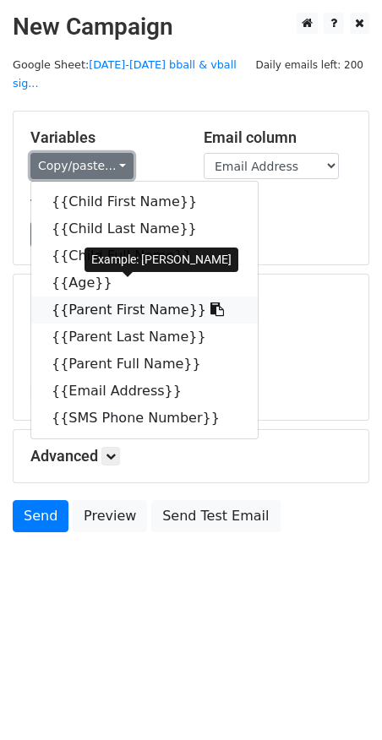 This screenshot has height=740, width=382. Describe the element at coordinates (82, 165) in the screenshot. I see `a: Copy/paste...` at that location.